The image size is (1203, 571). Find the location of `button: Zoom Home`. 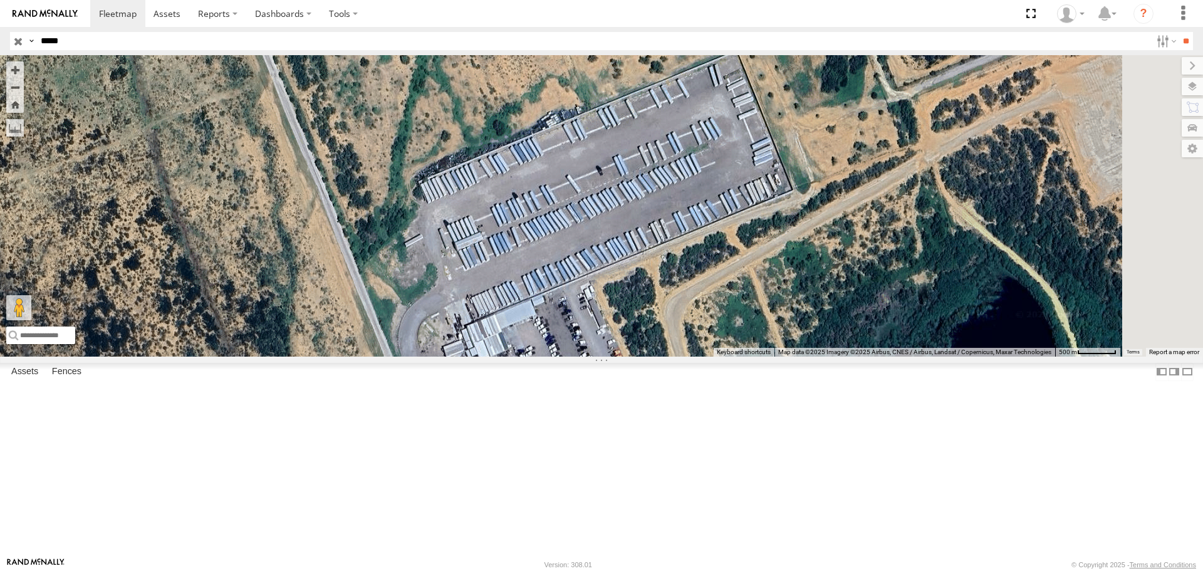

button: Zoom Home is located at coordinates (15, 104).